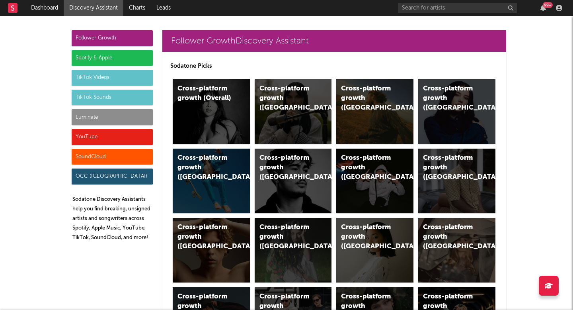 This screenshot has height=310, width=573. What do you see at coordinates (112, 58) in the screenshot?
I see `div: Spotify & Apple` at bounding box center [112, 58].